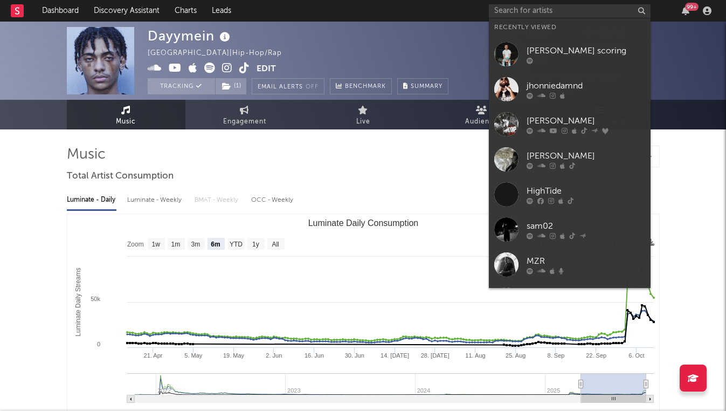 This screenshot has height=411, width=726. What do you see at coordinates (363, 122) in the screenshot?
I see `span: Live` at bounding box center [363, 122].